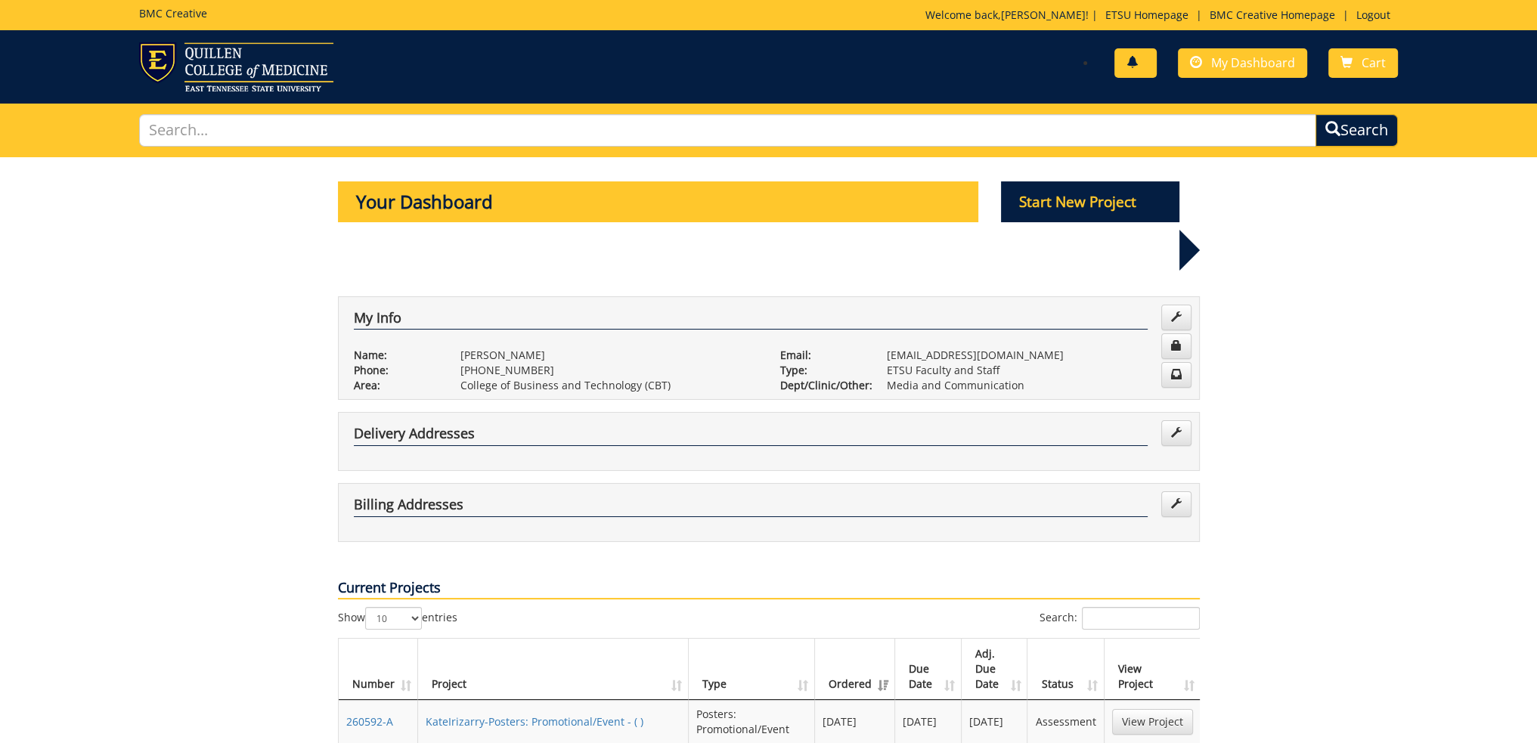 Image resolution: width=1537 pixels, height=743 pixels. I want to click on p: Start New Project, so click(1090, 202).